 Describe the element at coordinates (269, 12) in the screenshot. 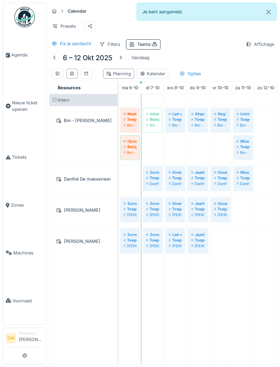

I see `button: Close` at that location.